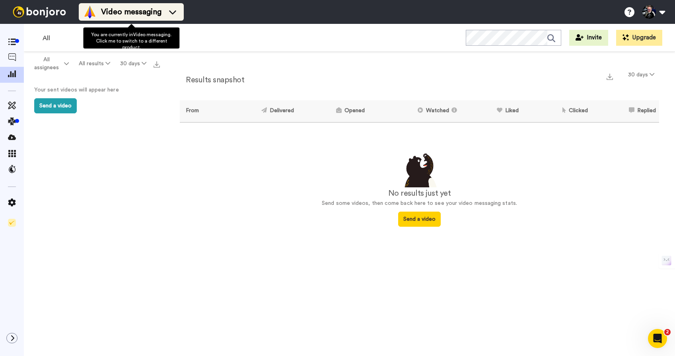 This screenshot has width=675, height=356. What do you see at coordinates (588, 38) in the screenshot?
I see `button: Invite` at bounding box center [588, 38].